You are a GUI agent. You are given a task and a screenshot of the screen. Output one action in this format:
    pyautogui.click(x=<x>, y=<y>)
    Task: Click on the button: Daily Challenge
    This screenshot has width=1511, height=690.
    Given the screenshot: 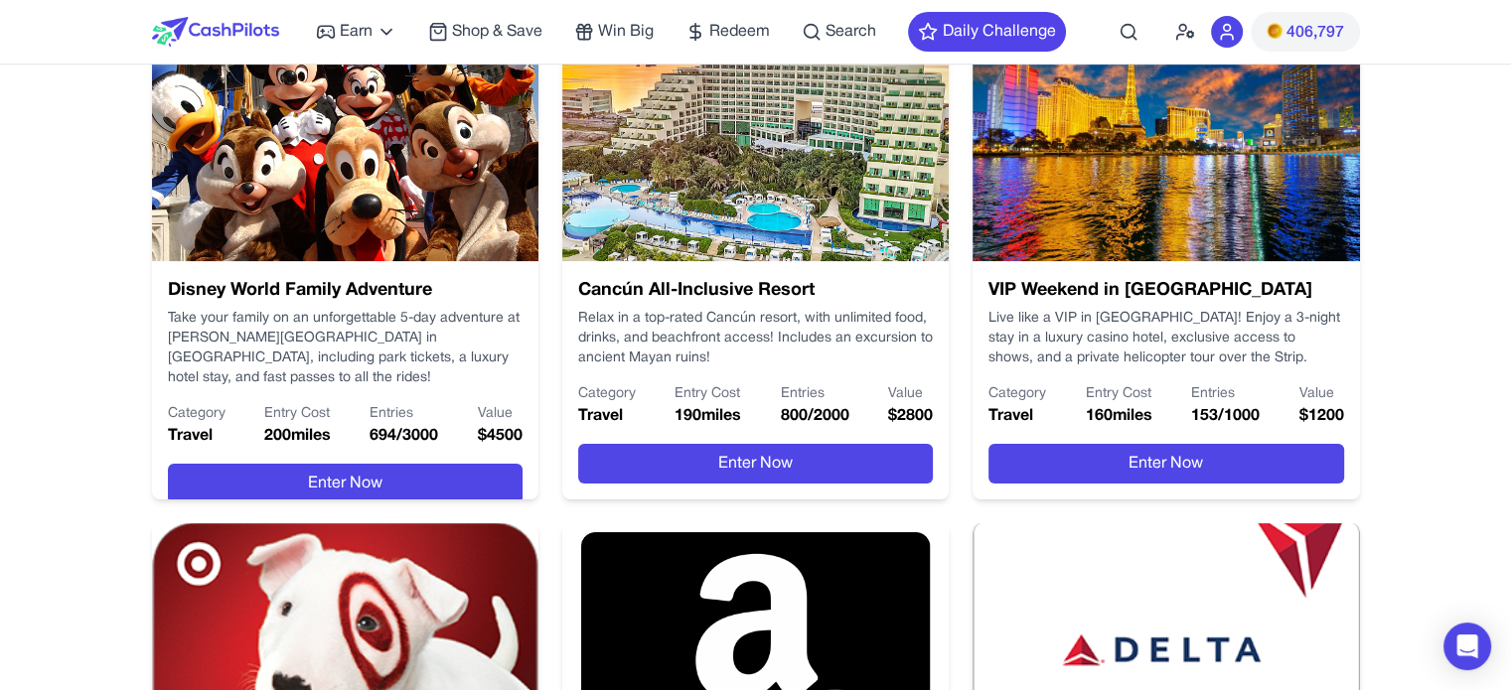 What is the action you would take?
    pyautogui.click(x=986, y=32)
    